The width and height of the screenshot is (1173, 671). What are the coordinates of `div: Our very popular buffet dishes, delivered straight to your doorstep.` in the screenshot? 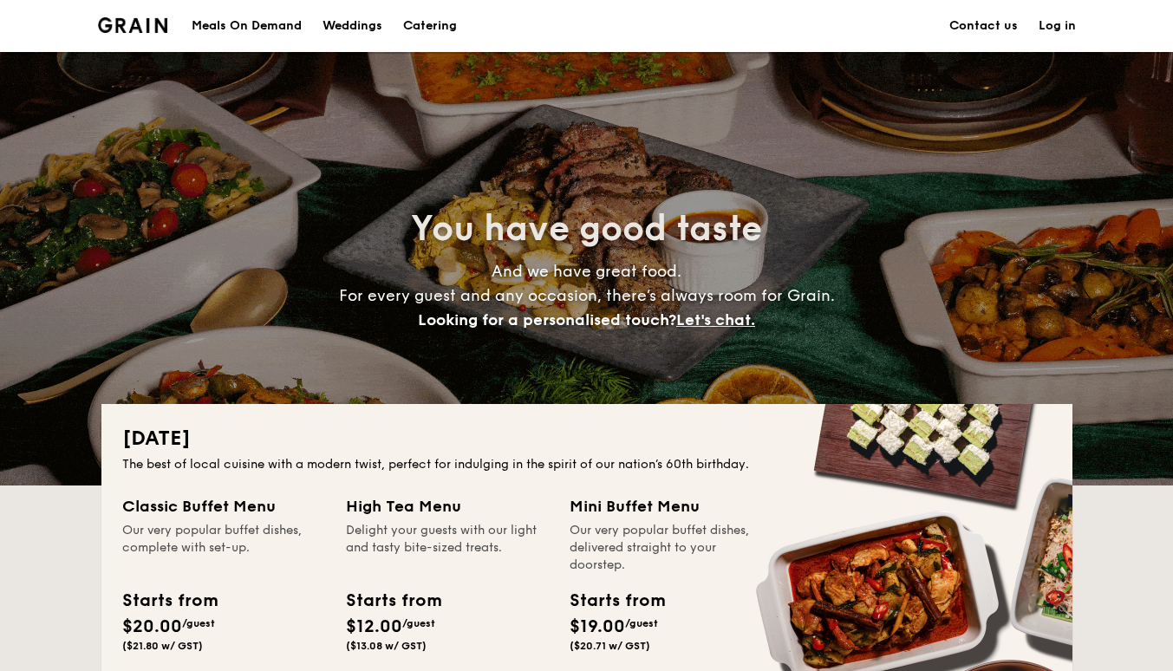 It's located at (671, 548).